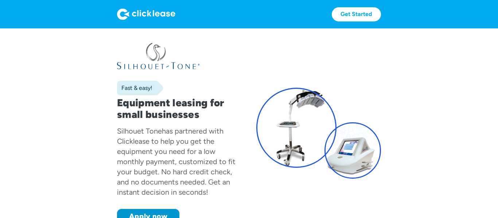 The width and height of the screenshot is (498, 218). I want to click on a: Get Started, so click(356, 14).